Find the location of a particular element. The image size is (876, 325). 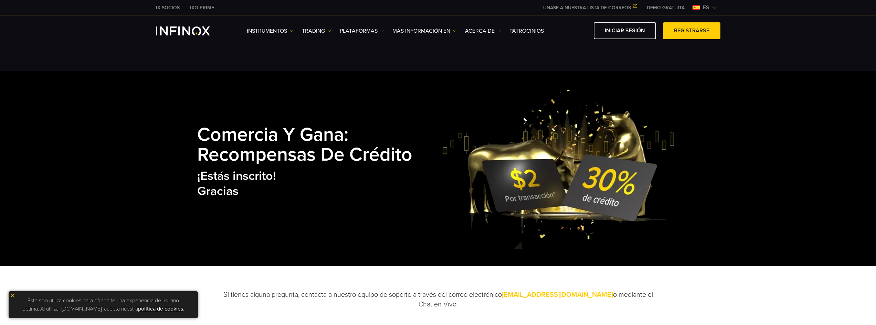

a: ÚNASE A NUESTRA LISTA DE CORREOS is located at coordinates (590, 8).